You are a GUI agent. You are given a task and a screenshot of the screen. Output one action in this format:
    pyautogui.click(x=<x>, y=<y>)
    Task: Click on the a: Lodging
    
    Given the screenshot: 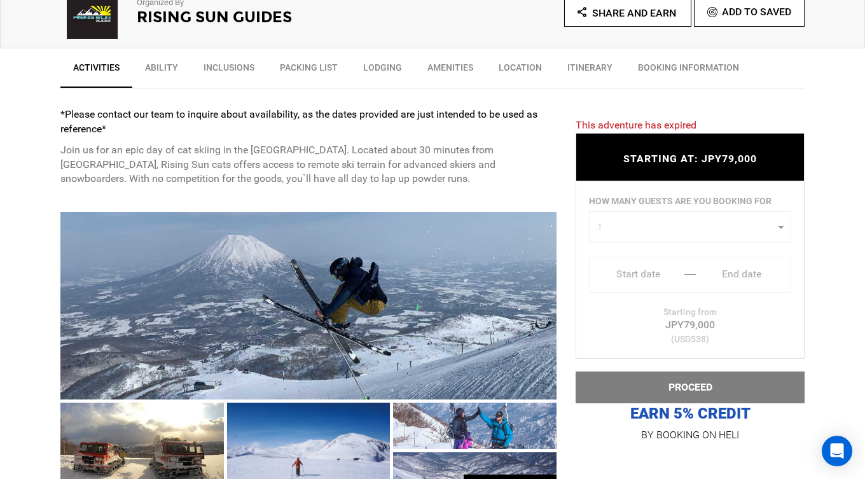 What is the action you would take?
    pyautogui.click(x=382, y=71)
    